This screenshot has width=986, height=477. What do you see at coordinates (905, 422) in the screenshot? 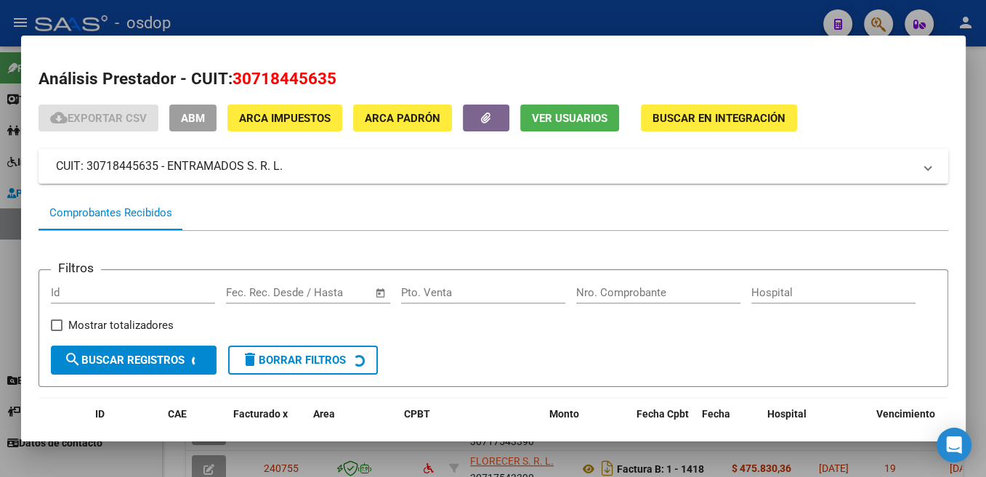
I see `span: Vencimiento Auditoría` at bounding box center [905, 422].